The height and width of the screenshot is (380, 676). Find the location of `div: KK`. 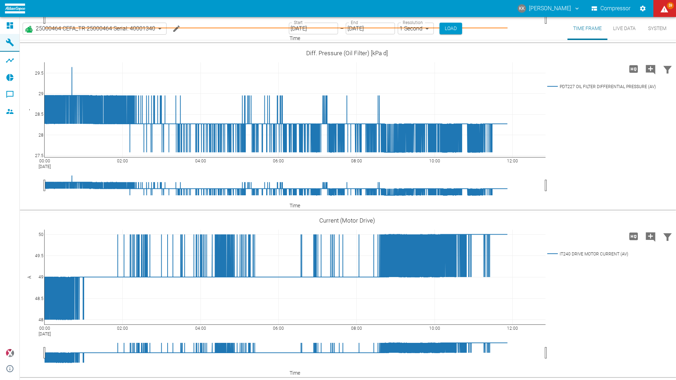

div: KK is located at coordinates (522, 8).